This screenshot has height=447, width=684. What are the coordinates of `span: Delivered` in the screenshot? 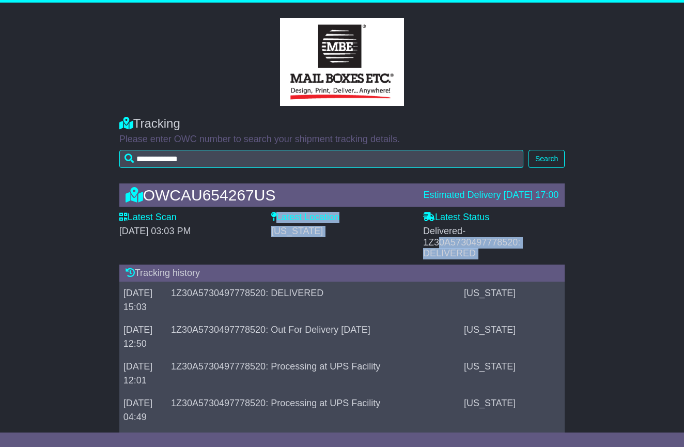 It's located at (472, 242).